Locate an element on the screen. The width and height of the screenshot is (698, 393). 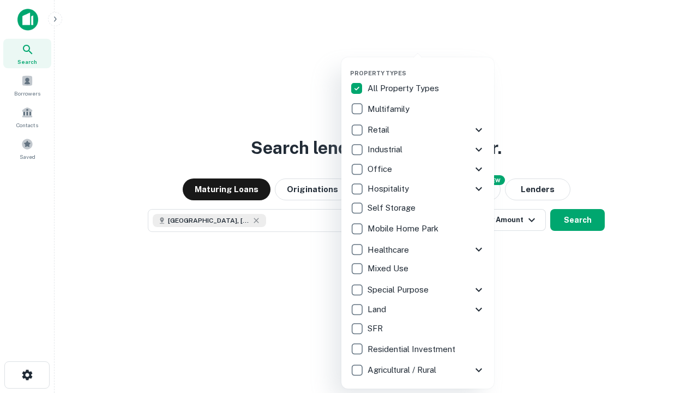
p: Residential Investment is located at coordinates (412, 349).